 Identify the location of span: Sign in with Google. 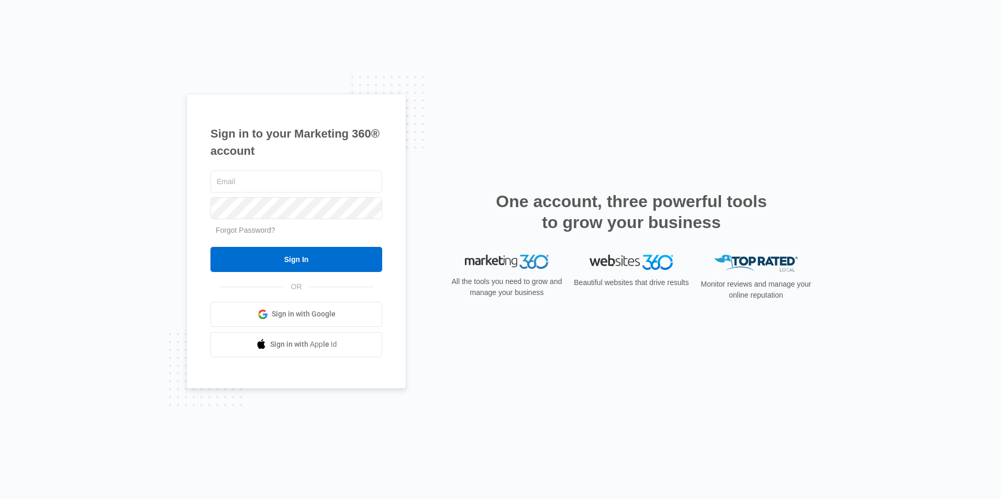
(304, 314).